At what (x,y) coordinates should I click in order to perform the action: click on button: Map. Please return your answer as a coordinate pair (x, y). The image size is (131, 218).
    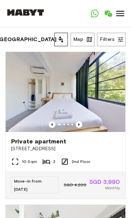
    Looking at the image, I should click on (83, 39).